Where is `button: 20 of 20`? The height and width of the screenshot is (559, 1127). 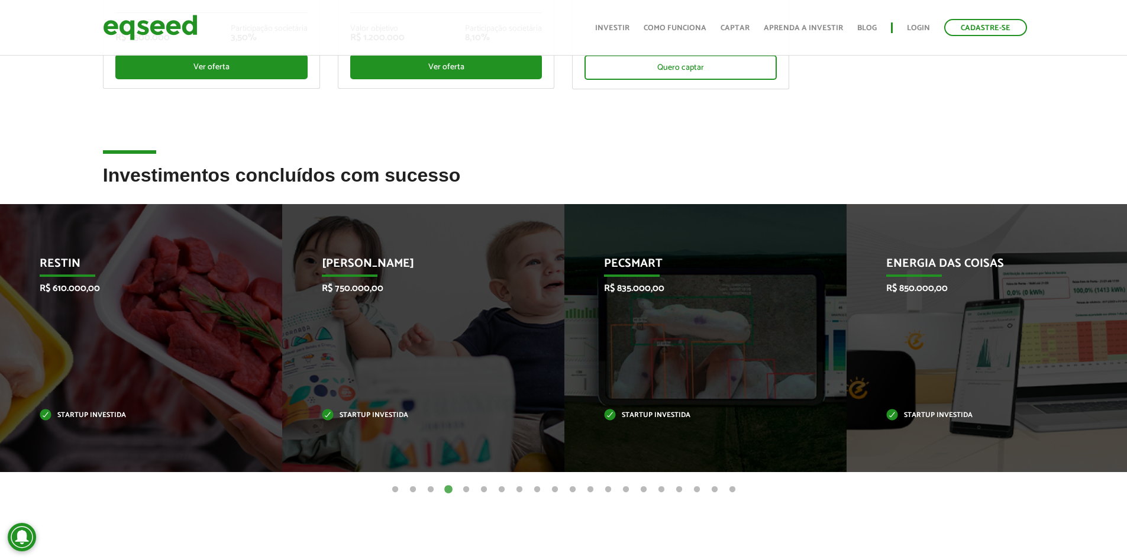
button: 20 of 20 is located at coordinates (732, 490).